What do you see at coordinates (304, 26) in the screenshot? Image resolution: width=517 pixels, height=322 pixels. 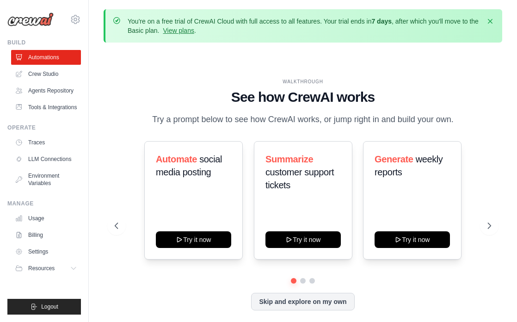 I see `p: You're on a free trial of CrewAI Cloud with full access to all features. Your trial ends in , aft...` at bounding box center [304, 26].